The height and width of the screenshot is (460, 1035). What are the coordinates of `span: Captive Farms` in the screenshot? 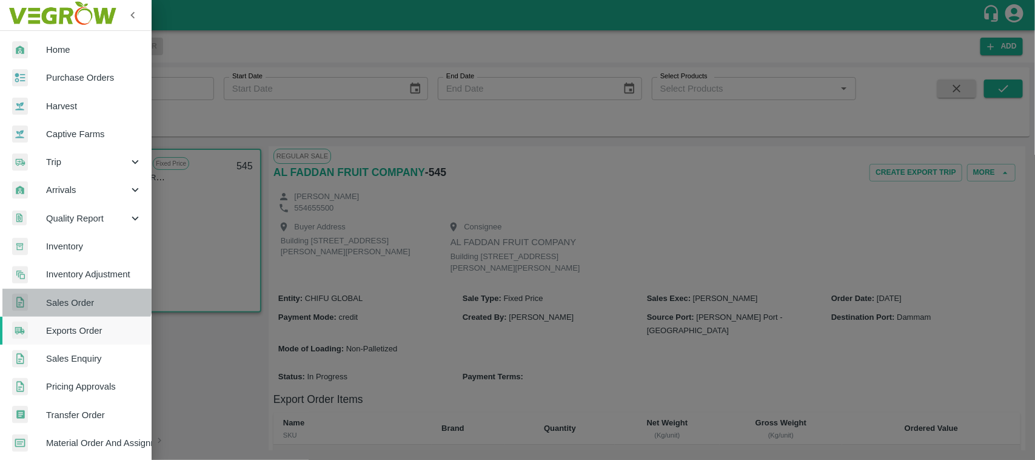 It's located at (94, 134).